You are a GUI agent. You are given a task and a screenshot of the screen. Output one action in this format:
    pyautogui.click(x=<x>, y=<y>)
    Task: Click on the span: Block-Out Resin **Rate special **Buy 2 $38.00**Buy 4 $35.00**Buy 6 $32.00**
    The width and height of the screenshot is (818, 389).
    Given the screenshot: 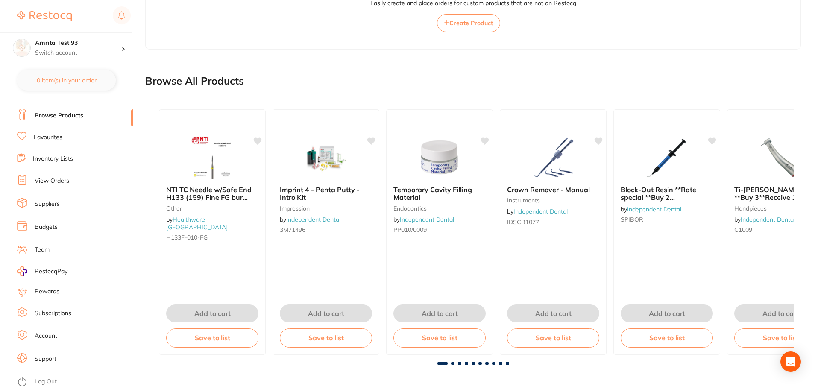 What is the action you would take?
    pyautogui.click(x=667, y=201)
    